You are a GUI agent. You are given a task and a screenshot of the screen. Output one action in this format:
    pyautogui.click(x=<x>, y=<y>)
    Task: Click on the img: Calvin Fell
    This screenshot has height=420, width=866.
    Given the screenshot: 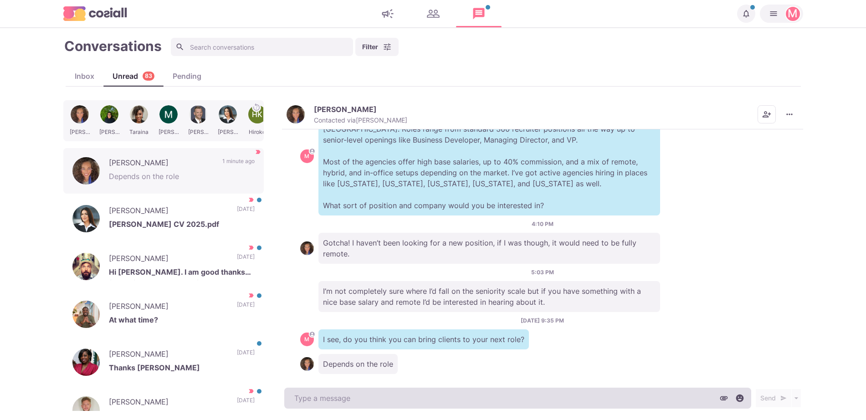 What is the action you would take?
    pyautogui.click(x=86, y=267)
    